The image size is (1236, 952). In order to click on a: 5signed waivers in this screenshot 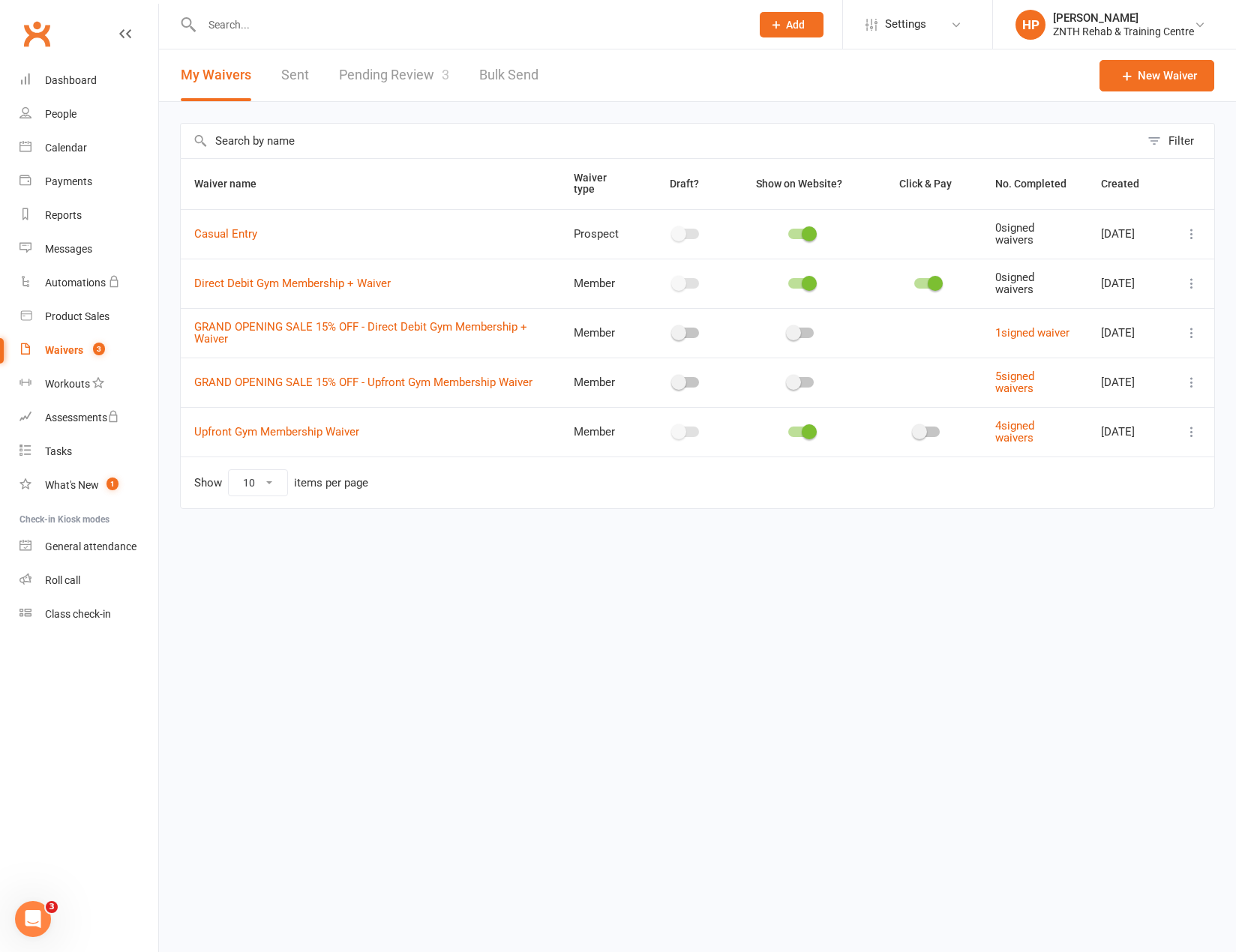, I will do `click(1015, 383)`.